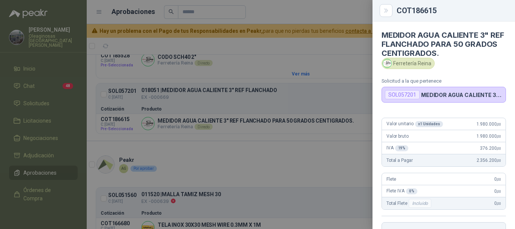 This screenshot has width=515, height=229. What do you see at coordinates (388, 63) in the screenshot?
I see `img: Company Logo` at bounding box center [388, 63].